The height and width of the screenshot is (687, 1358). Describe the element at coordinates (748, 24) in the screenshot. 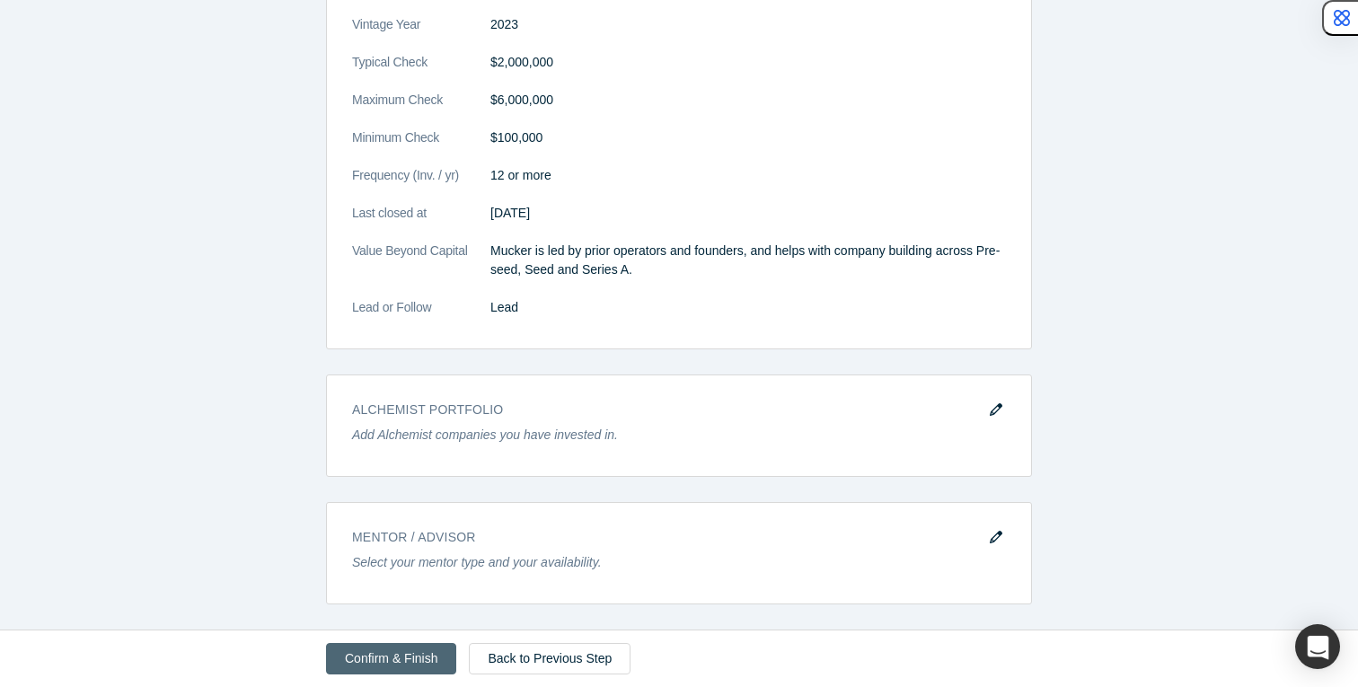

I see `dd: 2023` at that location.